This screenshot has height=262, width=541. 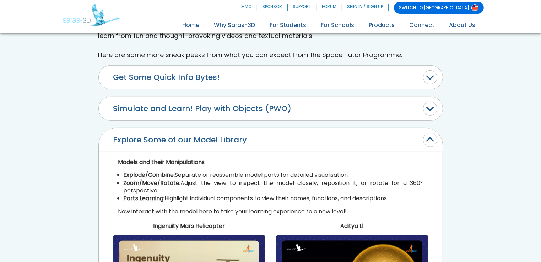 I want to click on li: Separate or reassemble model parts for detailed visualisation., so click(x=273, y=175).